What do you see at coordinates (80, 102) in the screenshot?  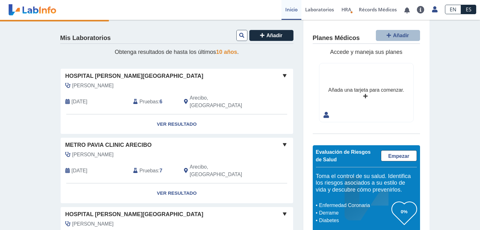 I see `span: 2025-03-29` at bounding box center [80, 102].